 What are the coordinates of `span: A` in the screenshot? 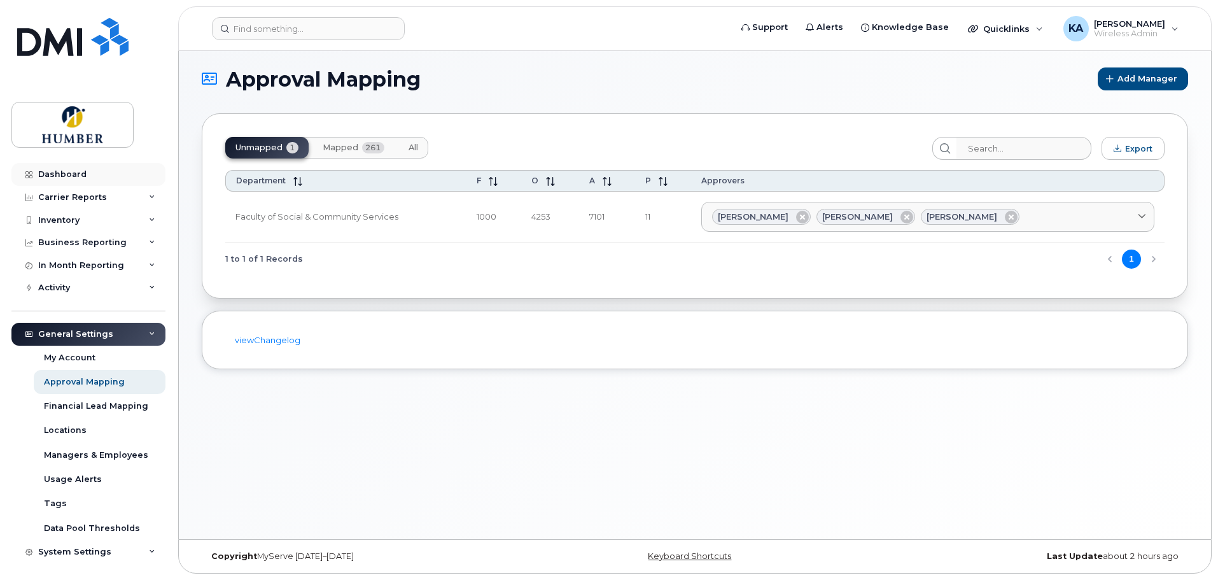 It's located at (592, 180).